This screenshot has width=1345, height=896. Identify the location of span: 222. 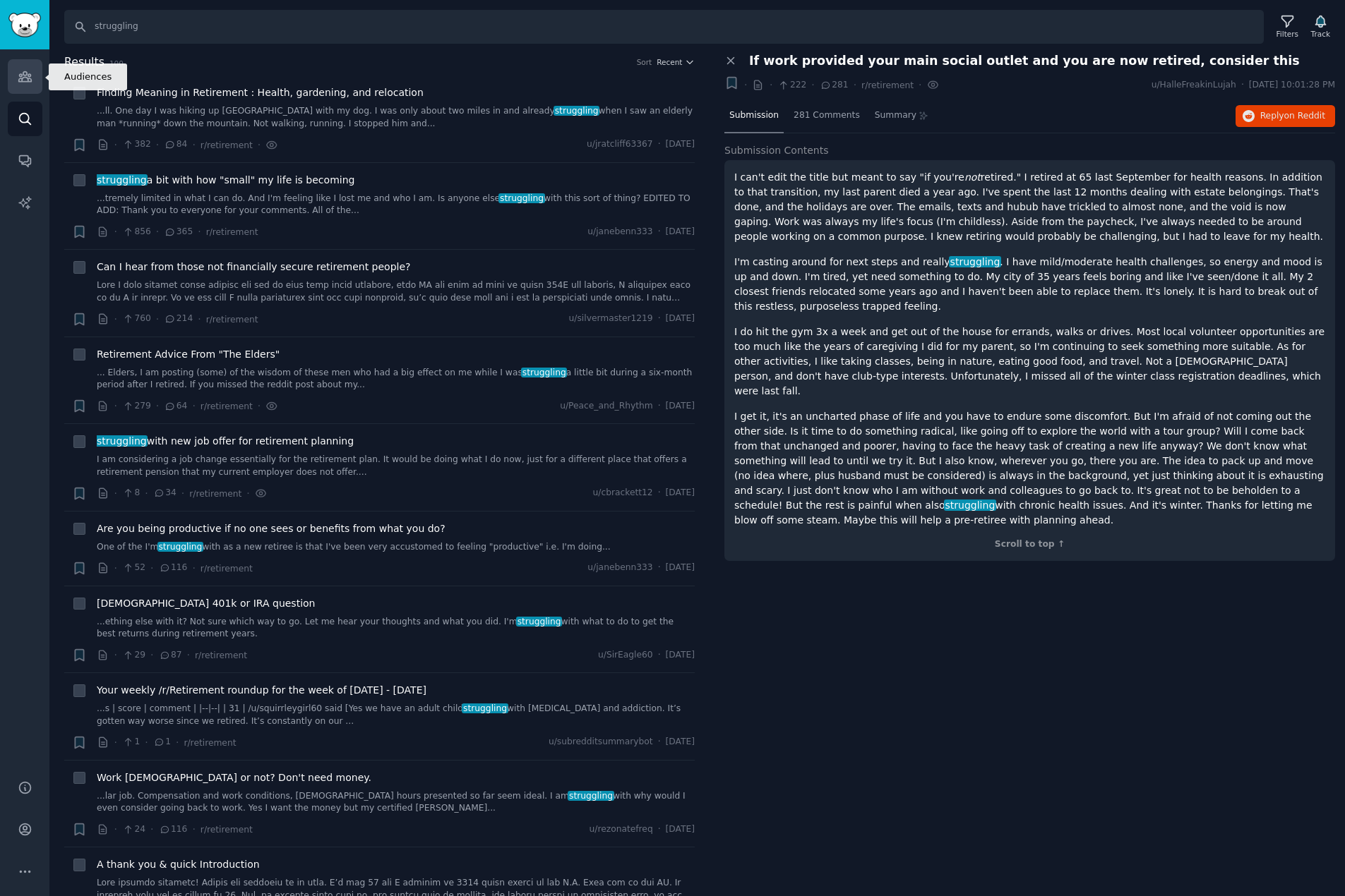
(791, 85).